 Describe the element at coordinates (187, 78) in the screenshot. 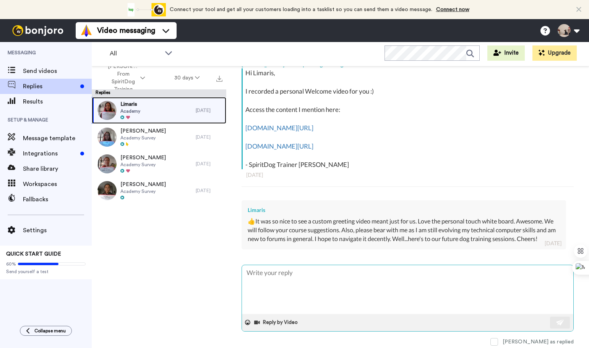

I see `button: 30 days` at that location.